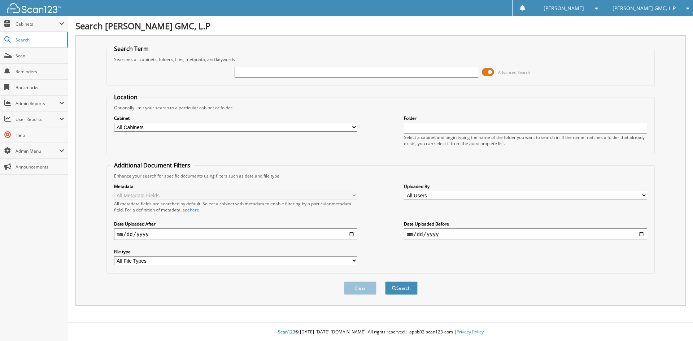 Image resolution: width=693 pixels, height=341 pixels. What do you see at coordinates (514, 72) in the screenshot?
I see `span: Advanced Search` at bounding box center [514, 72].